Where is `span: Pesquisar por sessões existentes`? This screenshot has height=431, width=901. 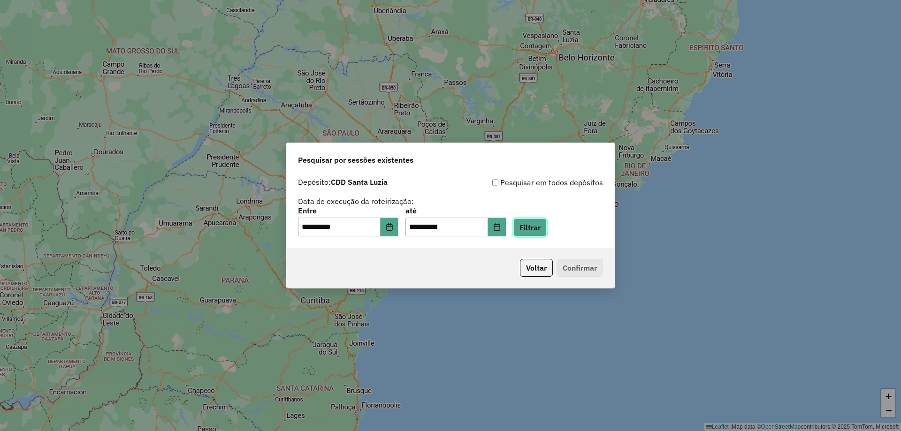
span: Pesquisar por sessões existentes is located at coordinates (356, 160).